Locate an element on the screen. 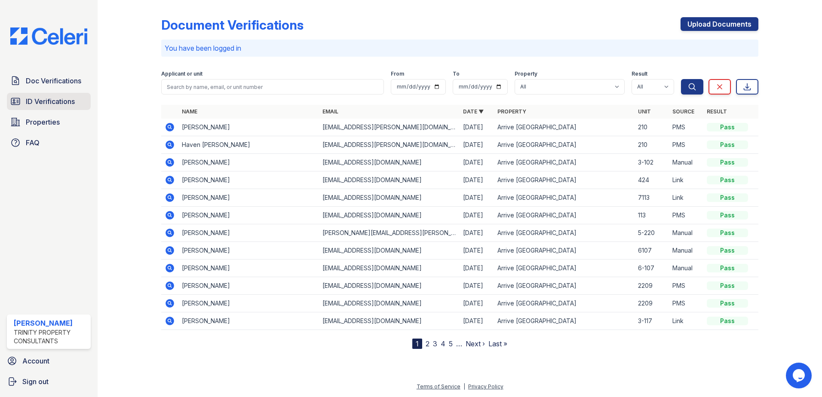  span: ID Verifications is located at coordinates (50, 101).